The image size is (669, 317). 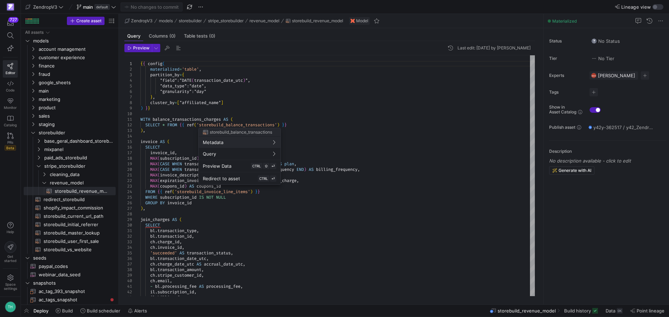 I want to click on span: Redirect to asset, so click(x=221, y=179).